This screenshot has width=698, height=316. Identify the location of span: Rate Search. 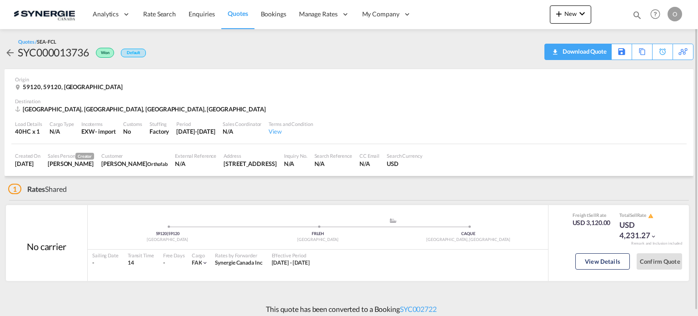
(159, 14).